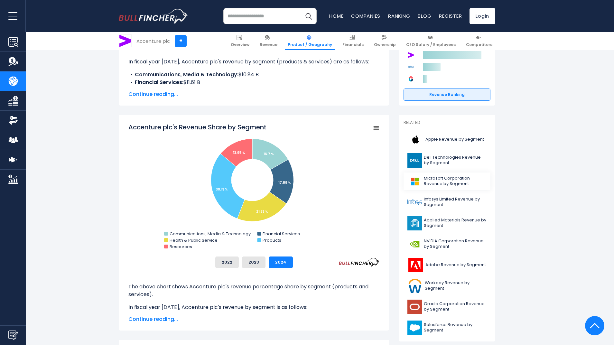  Describe the element at coordinates (447, 202) in the screenshot. I see `a: Infosys Limited Revenue by Segment` at that location.